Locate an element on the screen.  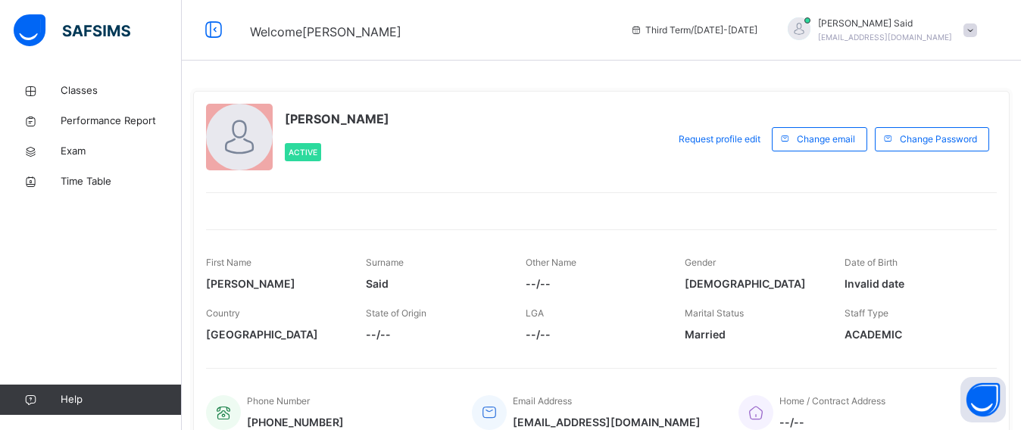
span: Change email is located at coordinates (826, 139).